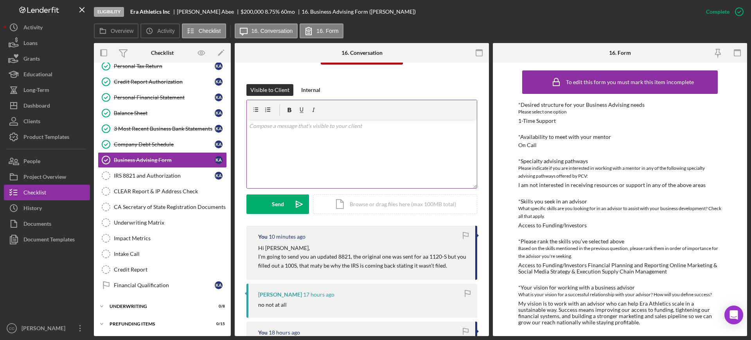  I want to click on button: Long-Term, so click(47, 90).